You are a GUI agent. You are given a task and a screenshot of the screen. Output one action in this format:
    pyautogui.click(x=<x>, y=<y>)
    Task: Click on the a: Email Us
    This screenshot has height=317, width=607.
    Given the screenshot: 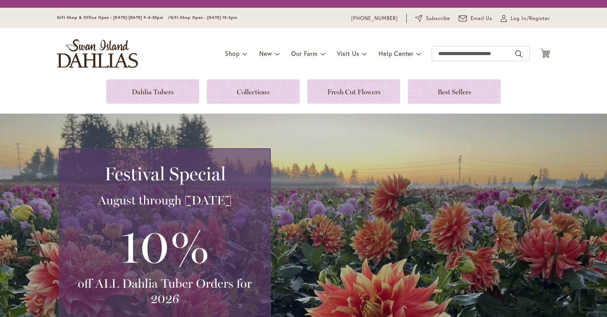 What is the action you would take?
    pyautogui.click(x=476, y=19)
    